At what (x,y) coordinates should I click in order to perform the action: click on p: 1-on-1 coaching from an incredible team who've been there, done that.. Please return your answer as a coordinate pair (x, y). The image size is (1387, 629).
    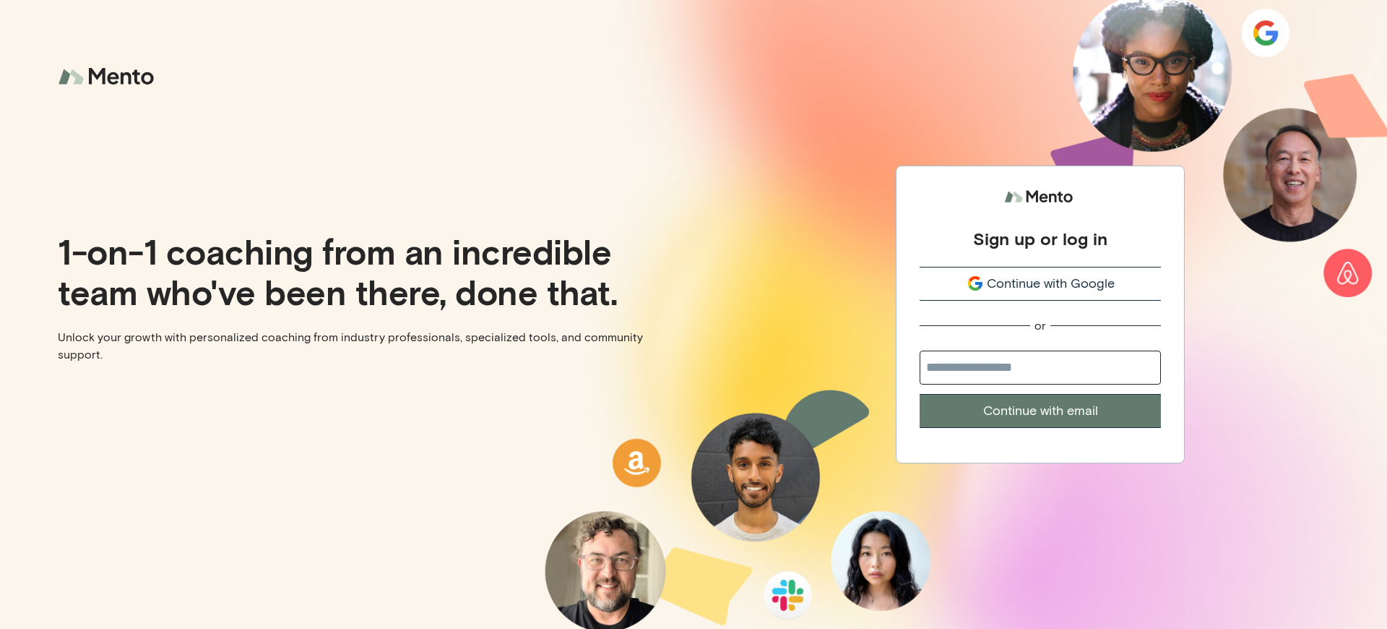
    Looking at the image, I should click on (370, 271).